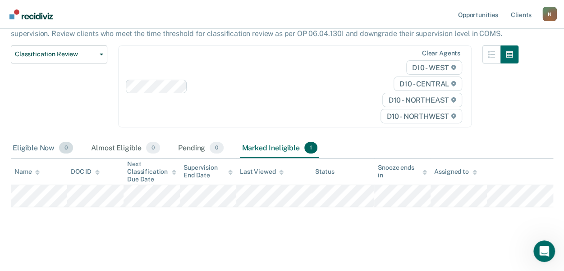  I want to click on button: Profile dropdown button, so click(550, 14).